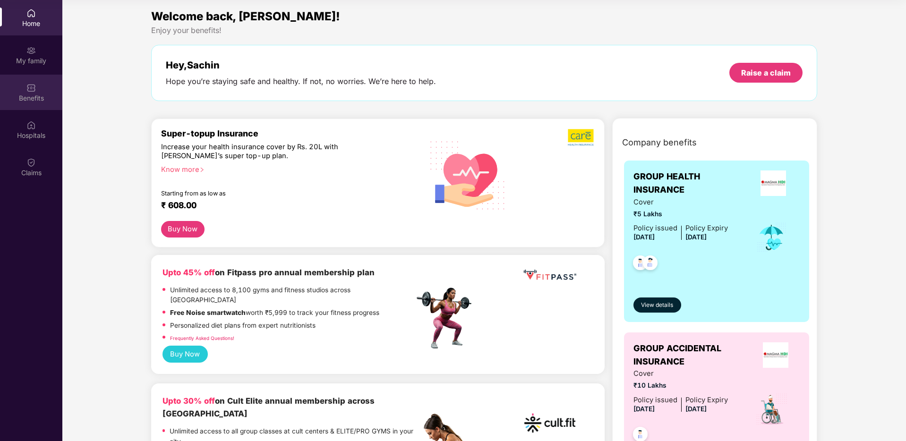 This screenshot has height=441, width=906. Describe the element at coordinates (484, 30) in the screenshot. I see `div: Enjoy your benefits!` at that location.